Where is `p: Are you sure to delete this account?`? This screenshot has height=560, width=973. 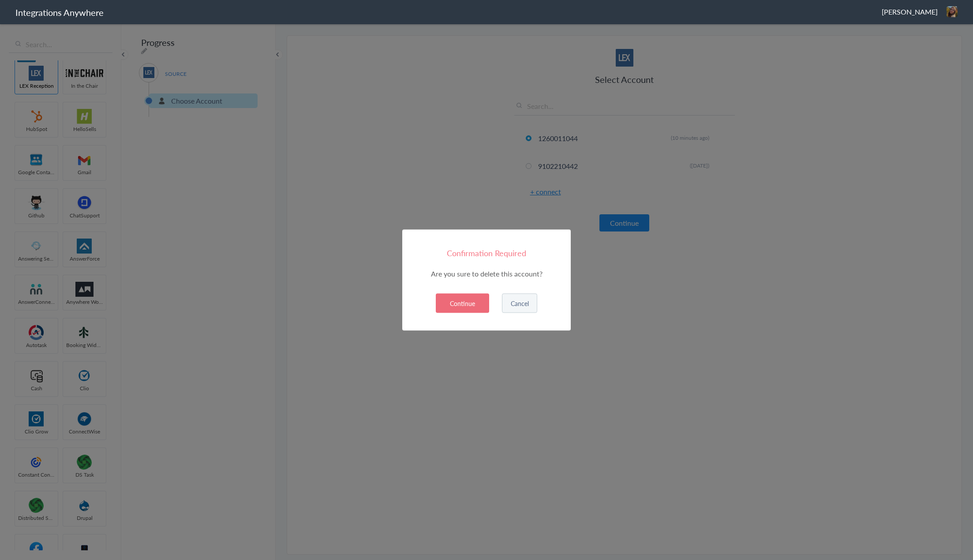 p: Are you sure to delete this account? is located at coordinates (486, 273).